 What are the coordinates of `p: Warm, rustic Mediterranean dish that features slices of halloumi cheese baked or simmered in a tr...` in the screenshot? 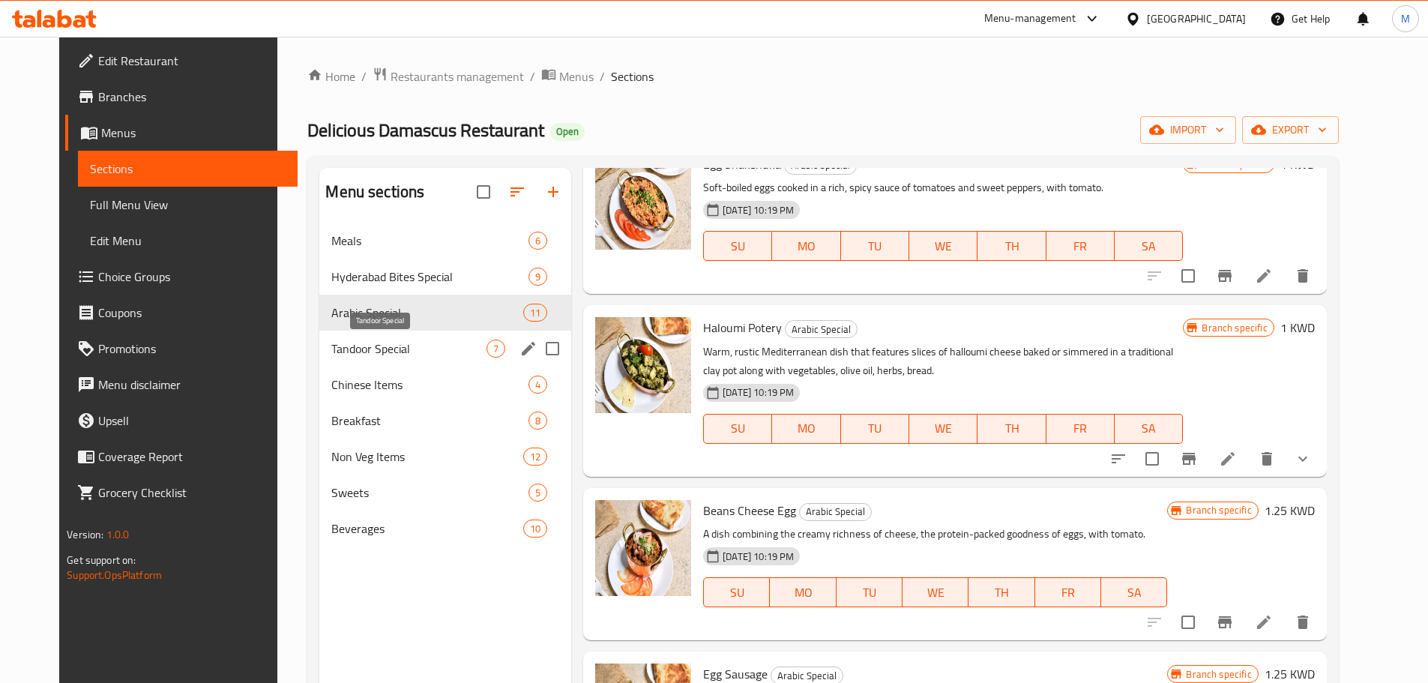 It's located at (943, 361).